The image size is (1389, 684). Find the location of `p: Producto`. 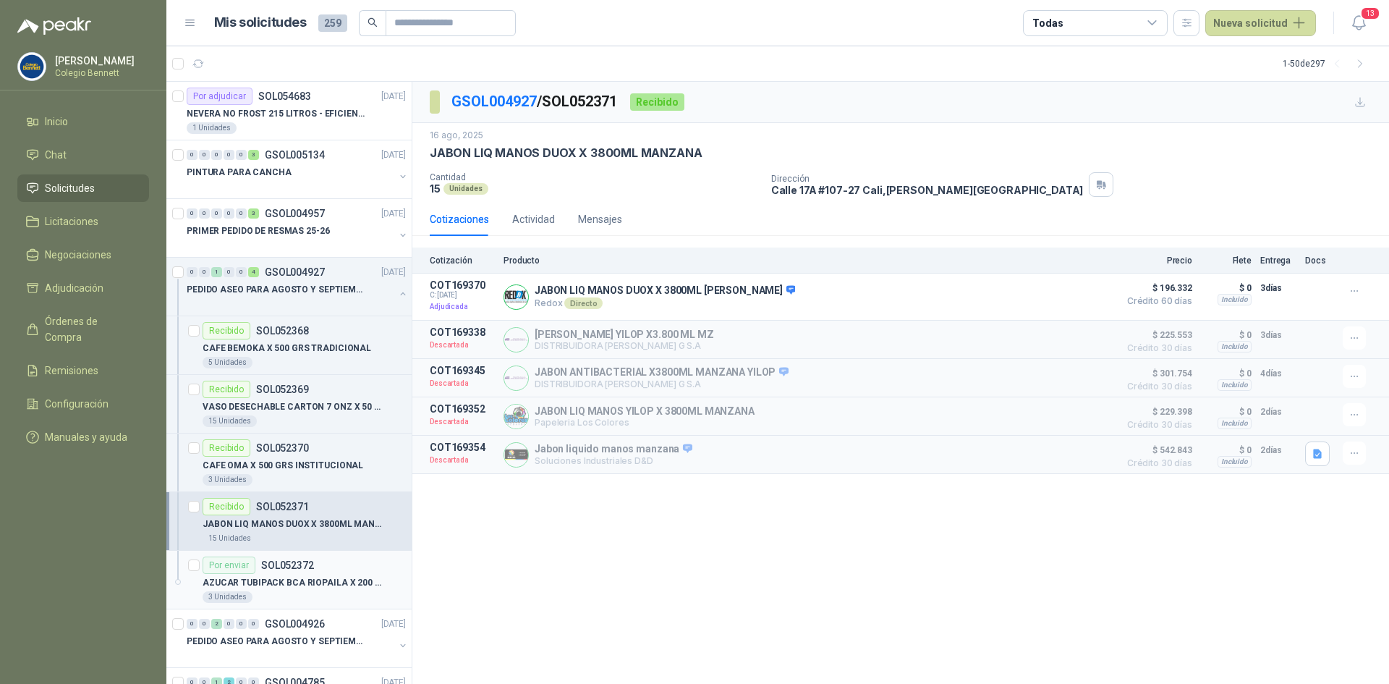

p: Producto is located at coordinates (808, 261).